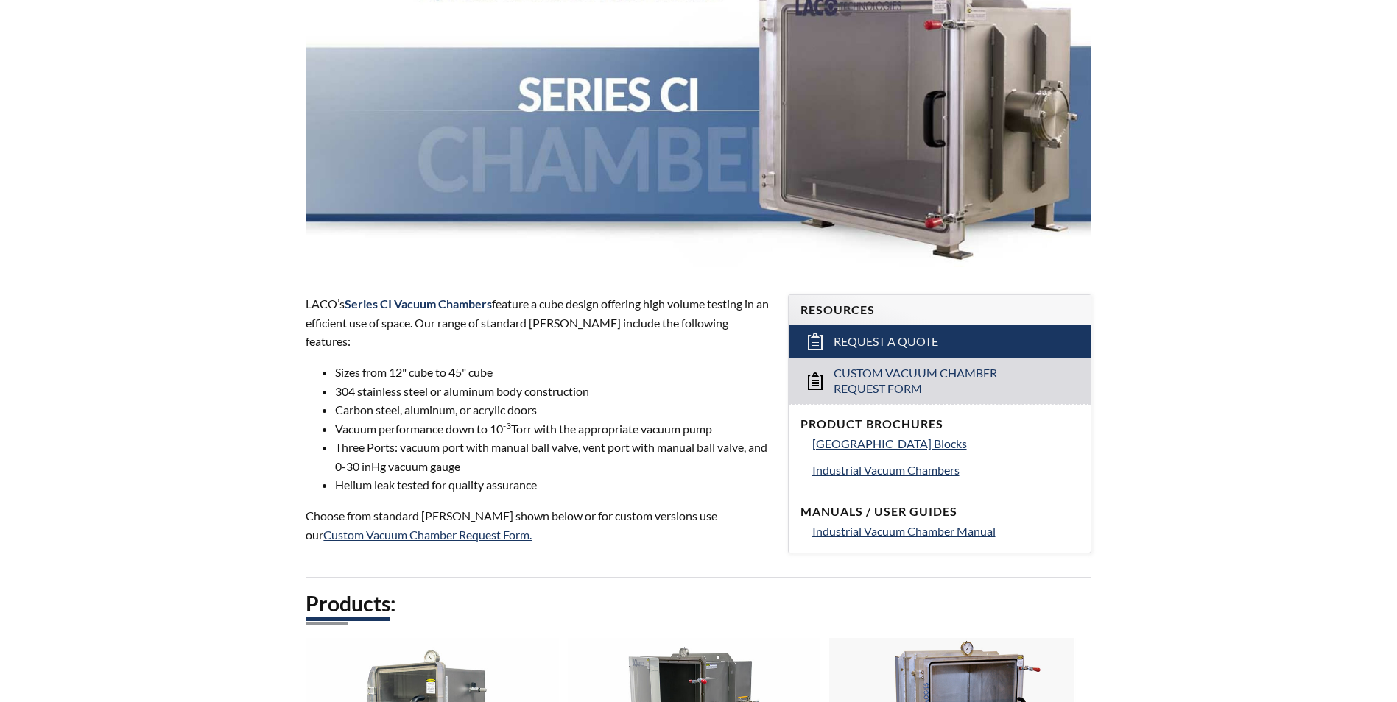 This screenshot has width=1397, height=702. I want to click on p: LACO’s feature a cube design offering high volume testing in an efficient use of space. Our range..., so click(538, 323).